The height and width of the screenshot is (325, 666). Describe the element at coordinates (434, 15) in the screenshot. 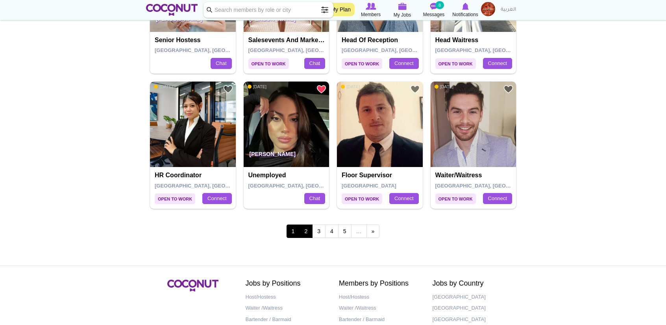

I see `span: Messages` at that location.